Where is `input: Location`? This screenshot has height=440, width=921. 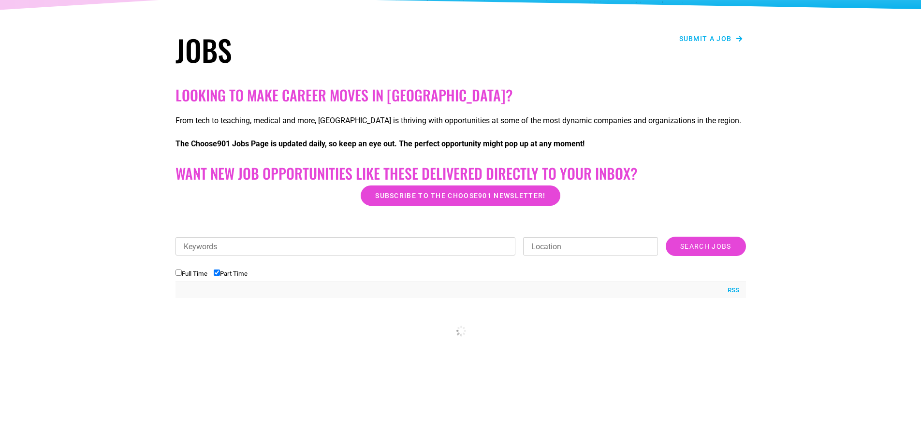
input: Location is located at coordinates (590, 246).